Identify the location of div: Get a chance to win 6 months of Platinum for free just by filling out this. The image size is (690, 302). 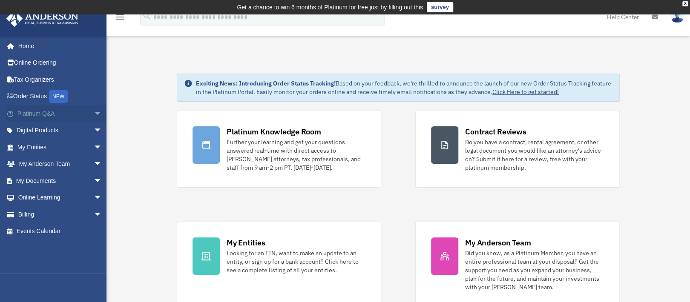
(330, 7).